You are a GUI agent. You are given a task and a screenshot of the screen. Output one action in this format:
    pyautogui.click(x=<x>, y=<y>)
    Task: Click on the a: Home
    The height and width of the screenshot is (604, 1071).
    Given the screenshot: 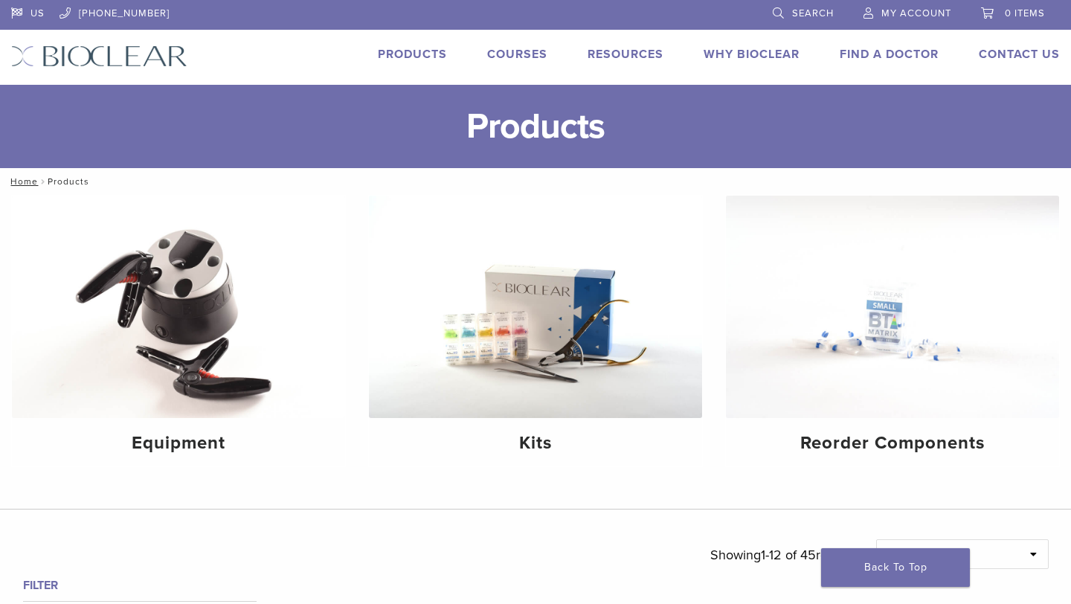 What is the action you would take?
    pyautogui.click(x=22, y=182)
    